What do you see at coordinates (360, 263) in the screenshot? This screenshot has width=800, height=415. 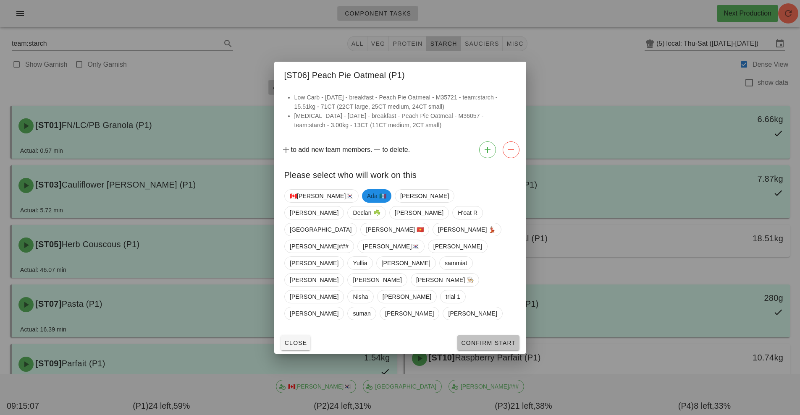 I see `span: Yullia` at bounding box center [360, 263].